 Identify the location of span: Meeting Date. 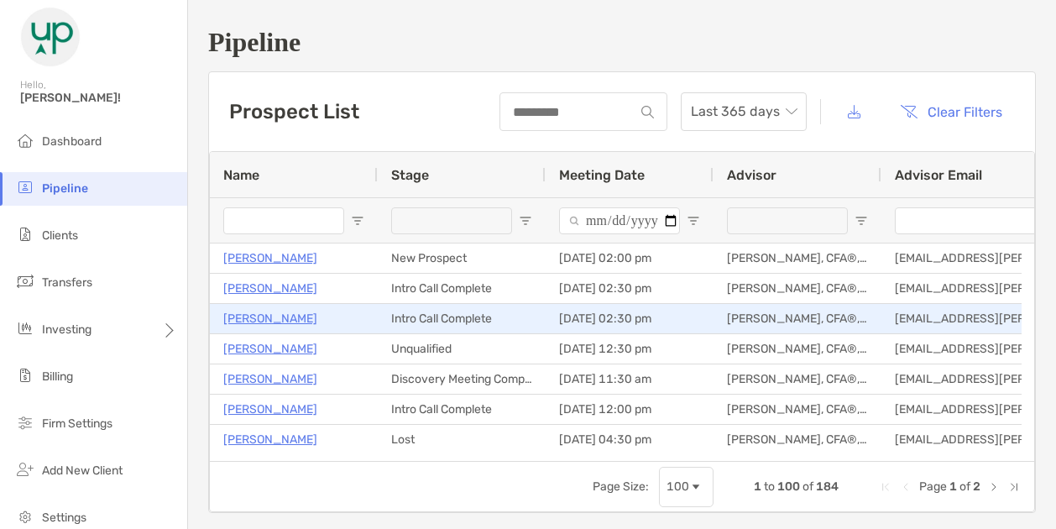
(602, 175).